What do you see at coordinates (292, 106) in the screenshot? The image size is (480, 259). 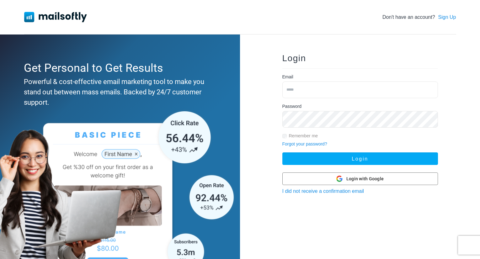 I see `label: Password` at bounding box center [292, 106].